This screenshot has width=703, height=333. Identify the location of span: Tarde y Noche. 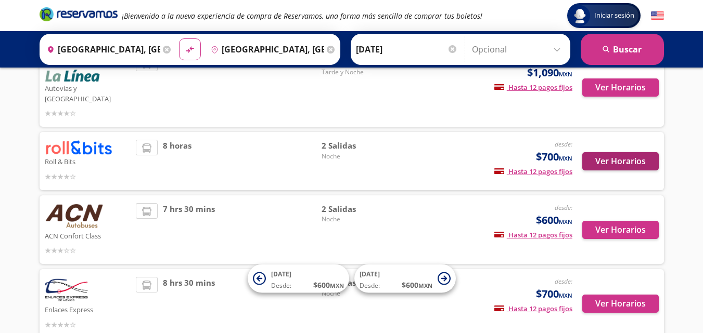
(358, 72).